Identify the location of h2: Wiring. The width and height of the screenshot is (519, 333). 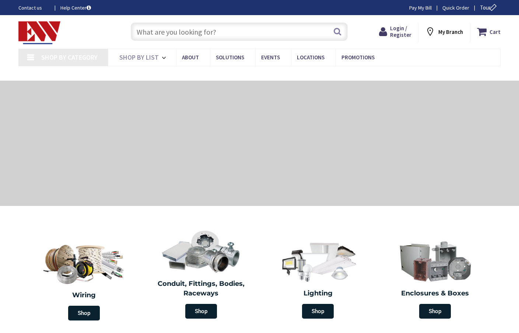
(84, 295).